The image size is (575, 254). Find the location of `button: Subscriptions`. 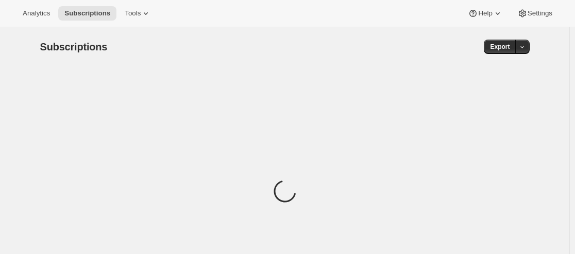

button: Subscriptions is located at coordinates (87, 13).